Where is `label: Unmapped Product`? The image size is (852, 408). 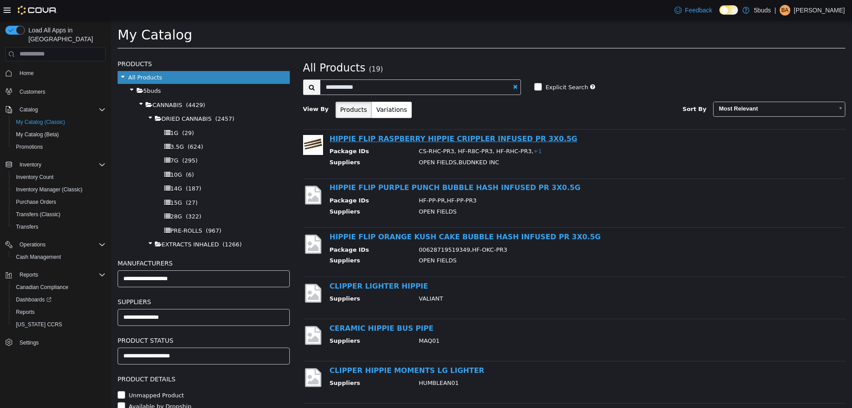
label: Unmapped Product is located at coordinates (44, 375).